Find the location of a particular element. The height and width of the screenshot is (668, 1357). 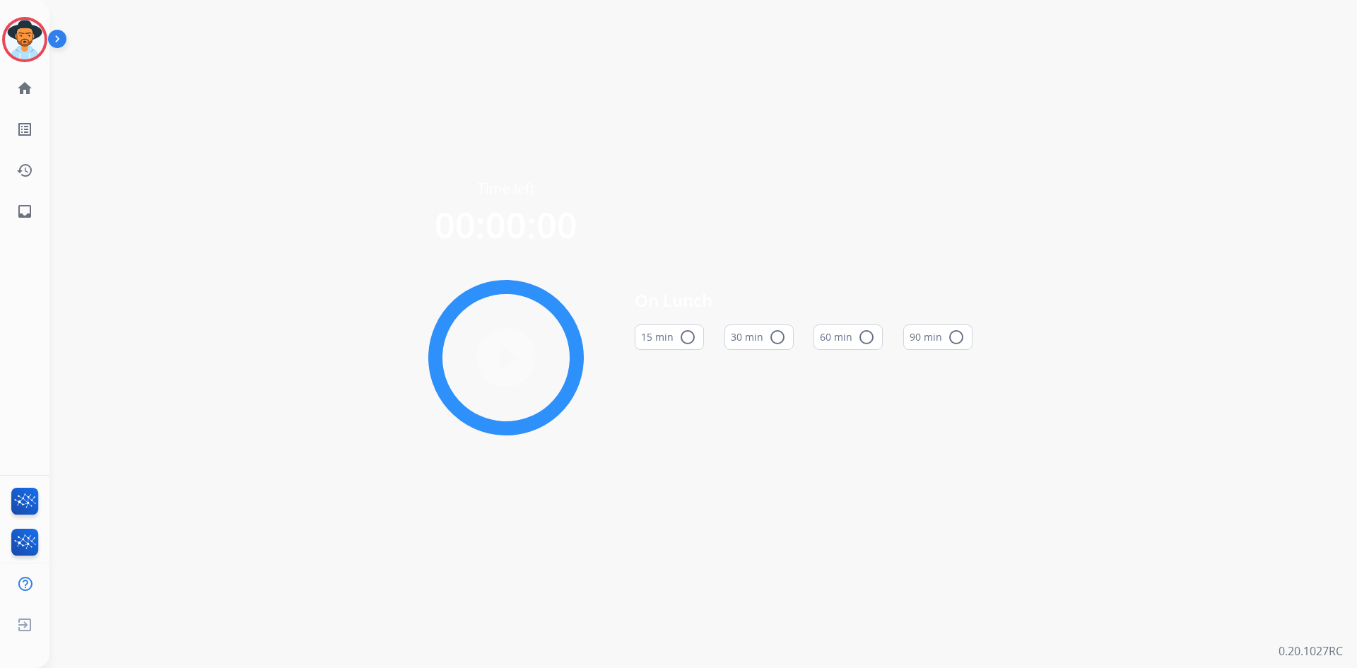

button: 30 min is located at coordinates (759, 337).